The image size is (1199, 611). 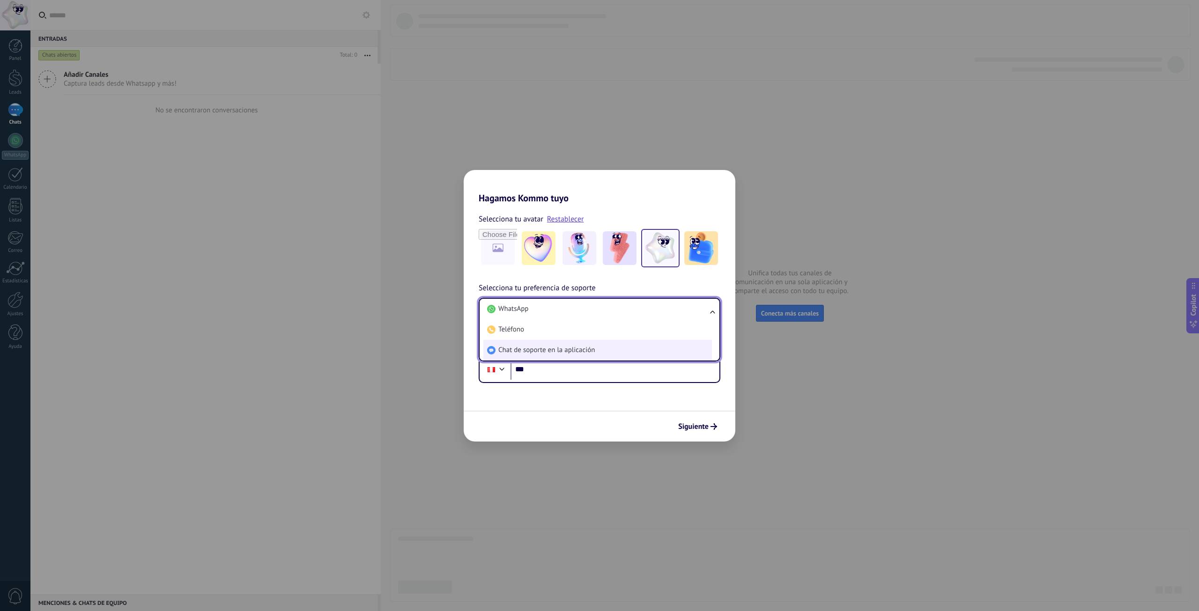 What do you see at coordinates (511, 219) in the screenshot?
I see `span: Selecciona tu avatar` at bounding box center [511, 219].